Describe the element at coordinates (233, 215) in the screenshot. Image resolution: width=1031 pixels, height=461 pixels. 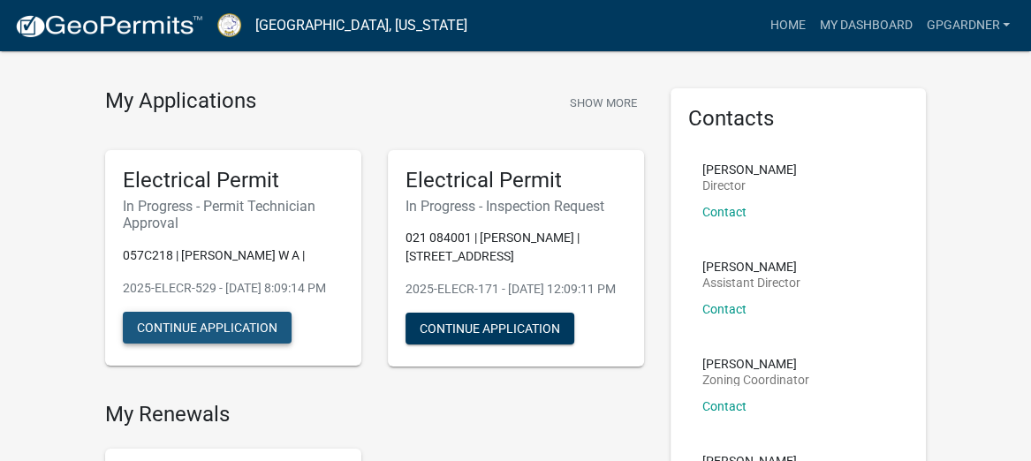
I see `h6: In Progress - Permit Technician Approval` at that location.